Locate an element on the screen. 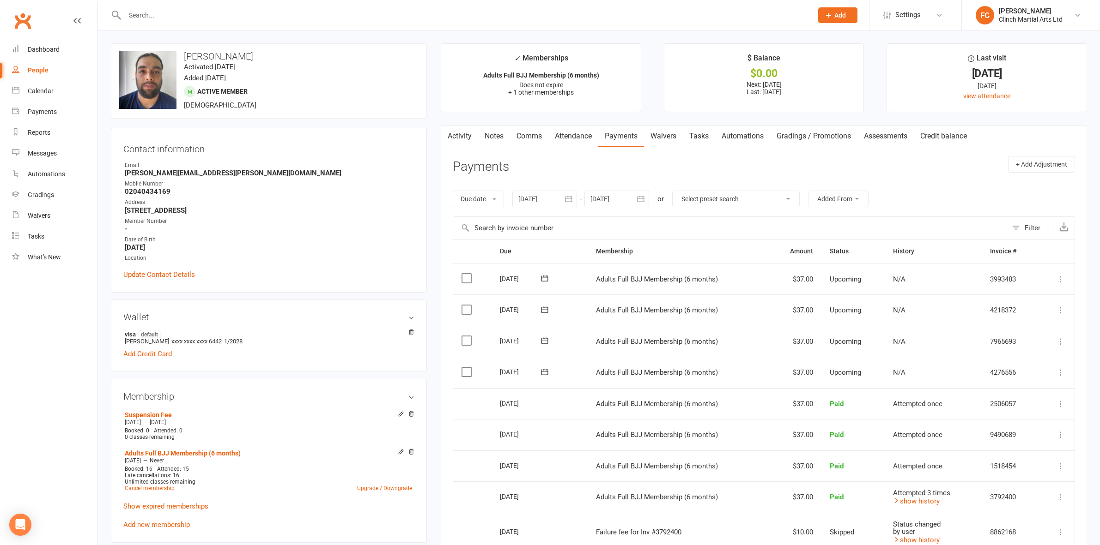  th: History is located at coordinates (933, 251).